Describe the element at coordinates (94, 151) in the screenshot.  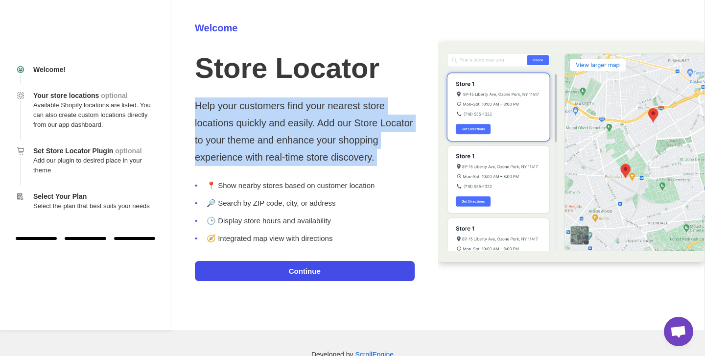
I see `h4: Set Store Locator Plugin` at that location.